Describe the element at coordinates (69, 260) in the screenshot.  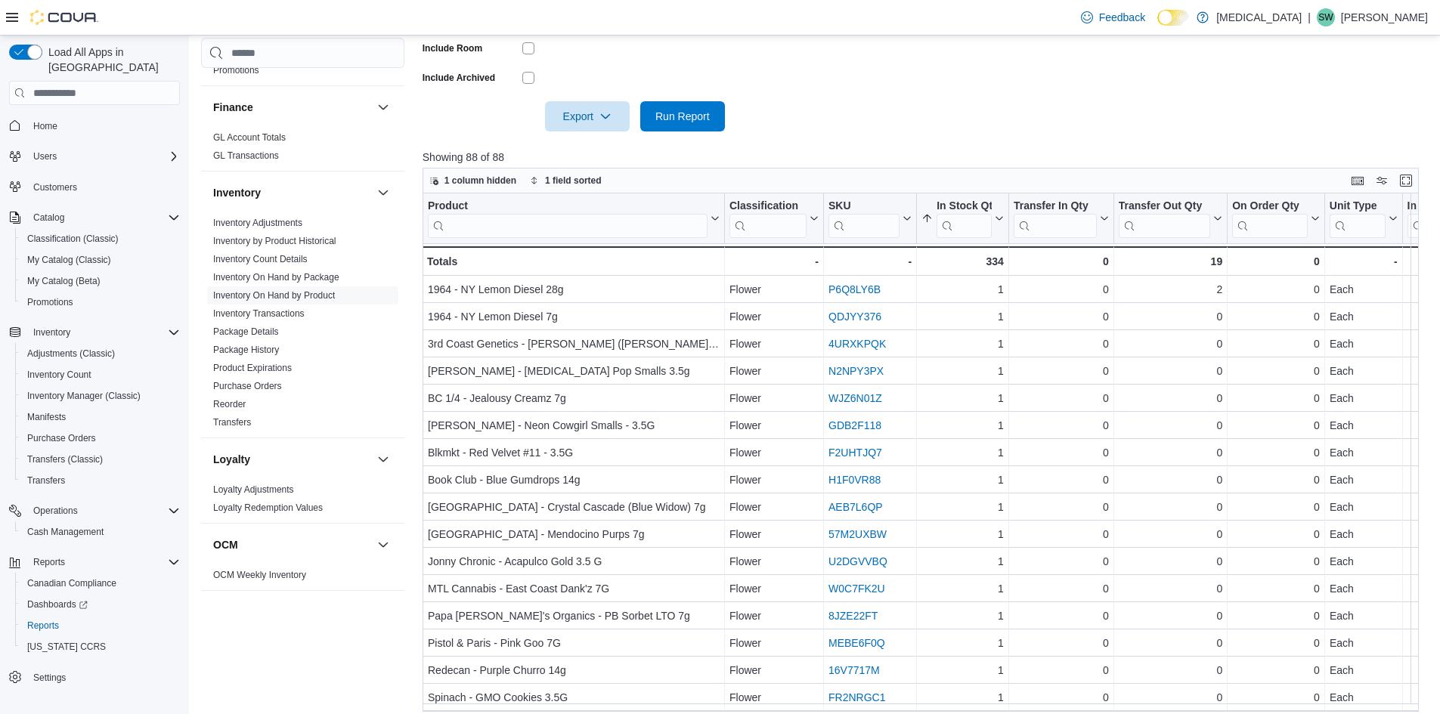
I see `a: My Catalog (Classic)` at that location.